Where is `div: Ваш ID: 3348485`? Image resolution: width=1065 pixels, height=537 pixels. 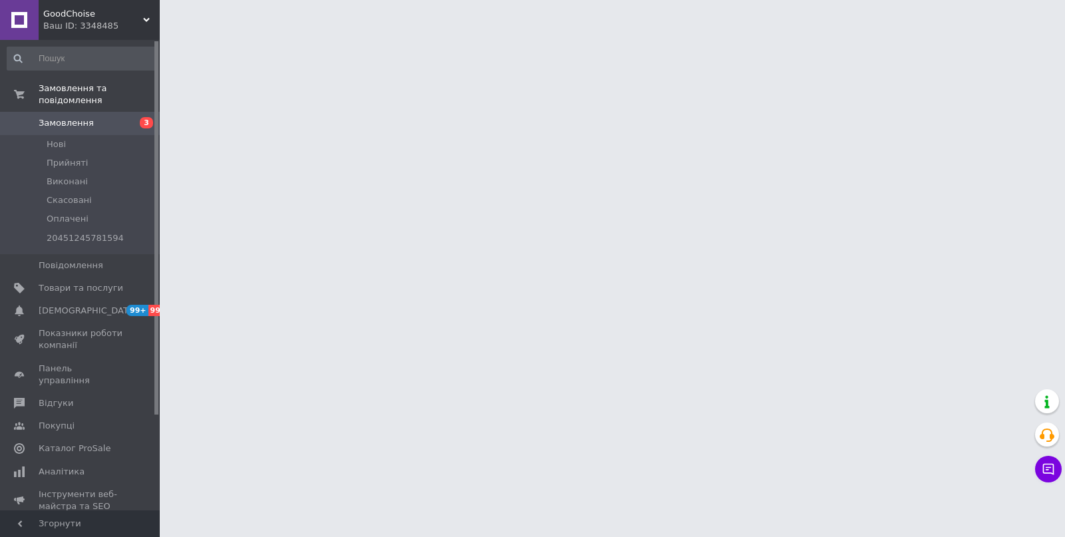
div: Ваш ID: 3348485 is located at coordinates (101, 26).